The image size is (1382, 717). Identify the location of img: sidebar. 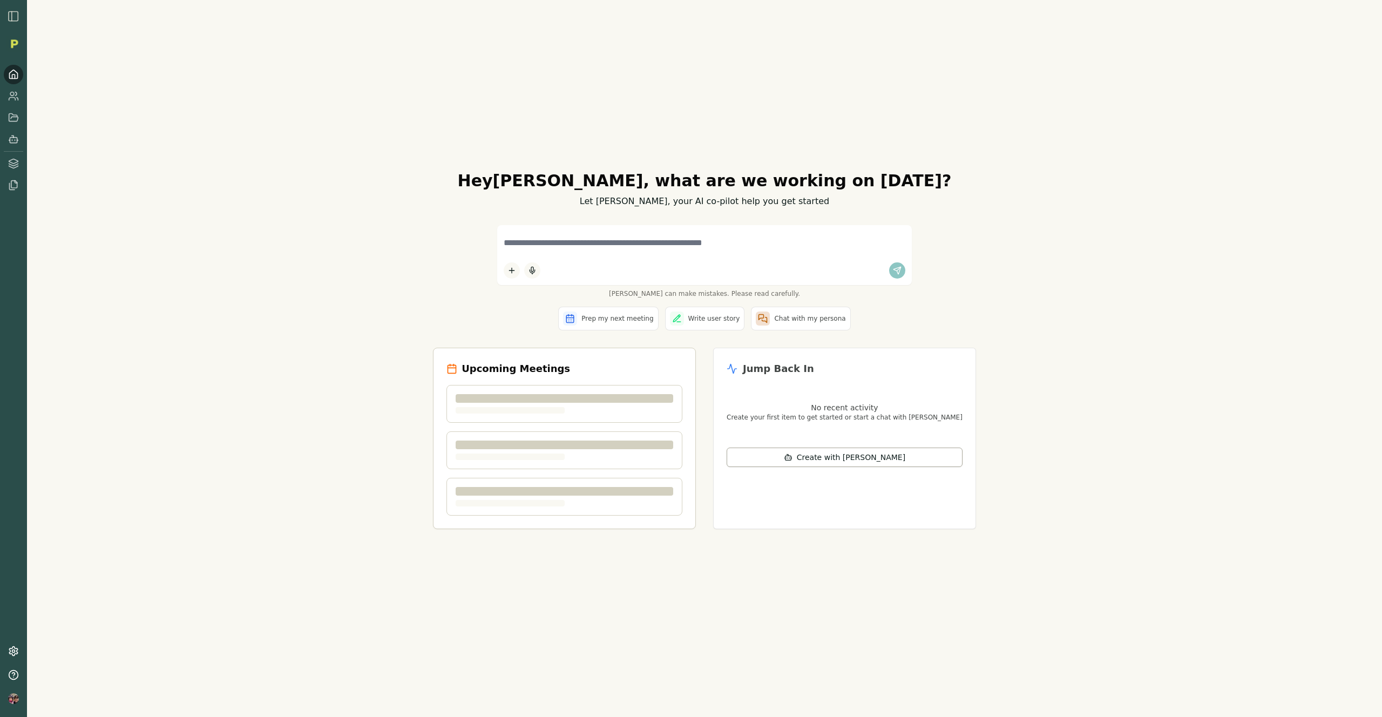
(13, 16).